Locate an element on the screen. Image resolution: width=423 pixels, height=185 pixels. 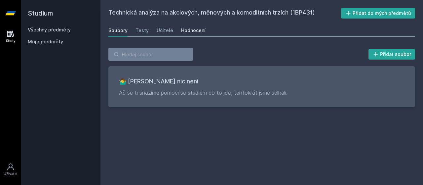
a: Hodnocení is located at coordinates (193, 30).